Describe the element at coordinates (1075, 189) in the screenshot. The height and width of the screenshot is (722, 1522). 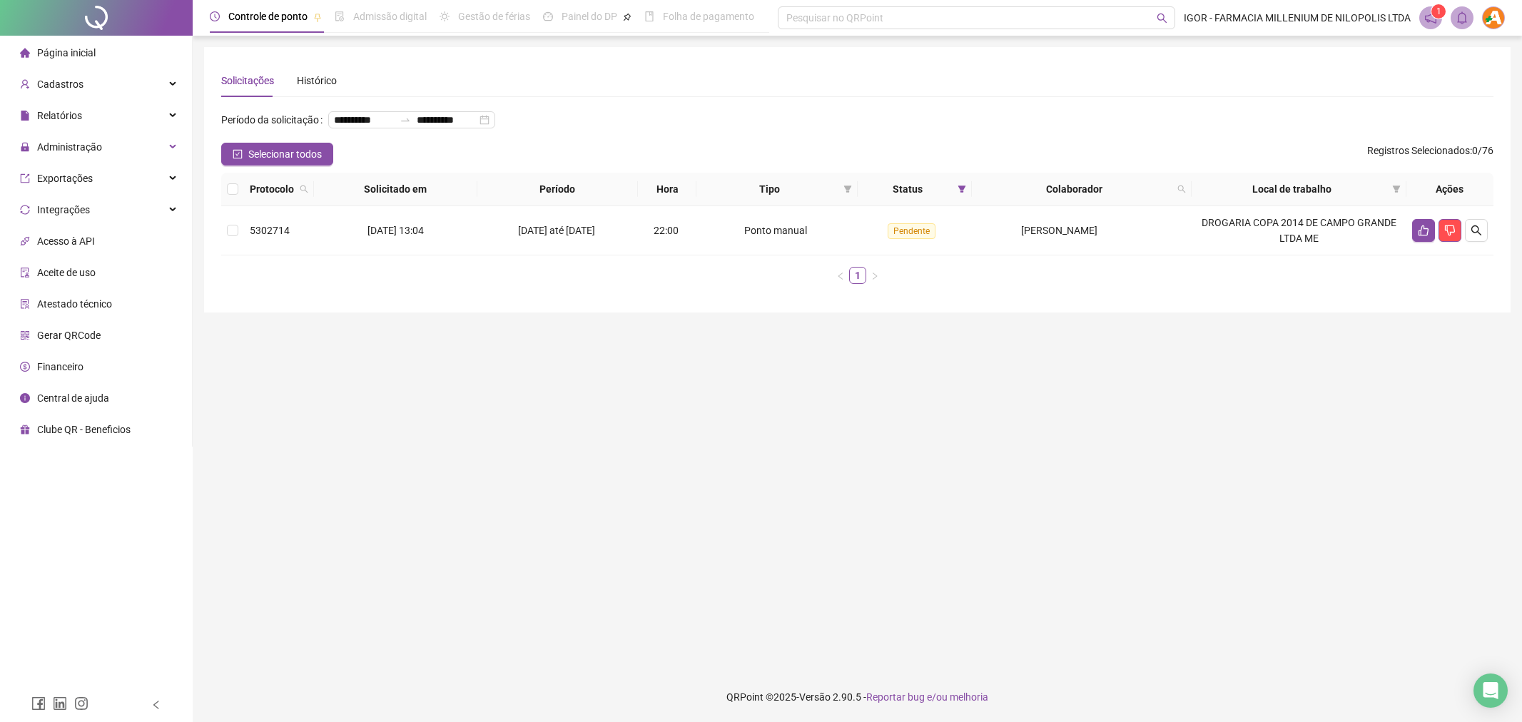
I see `span: Colaborador` at that location.